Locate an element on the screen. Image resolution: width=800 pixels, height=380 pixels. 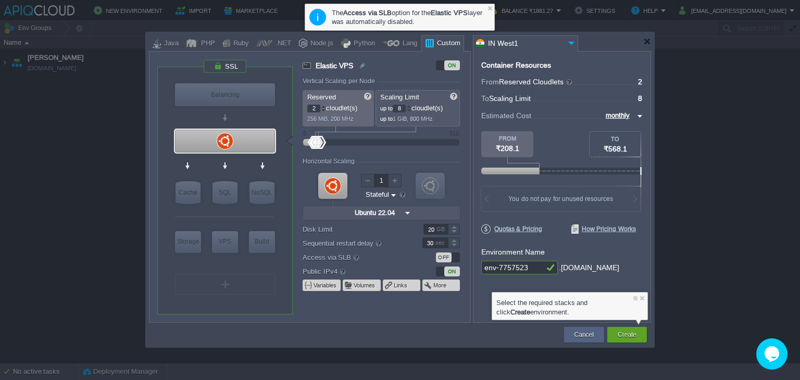
div: NoSQL Databases is located at coordinates (262, 193).